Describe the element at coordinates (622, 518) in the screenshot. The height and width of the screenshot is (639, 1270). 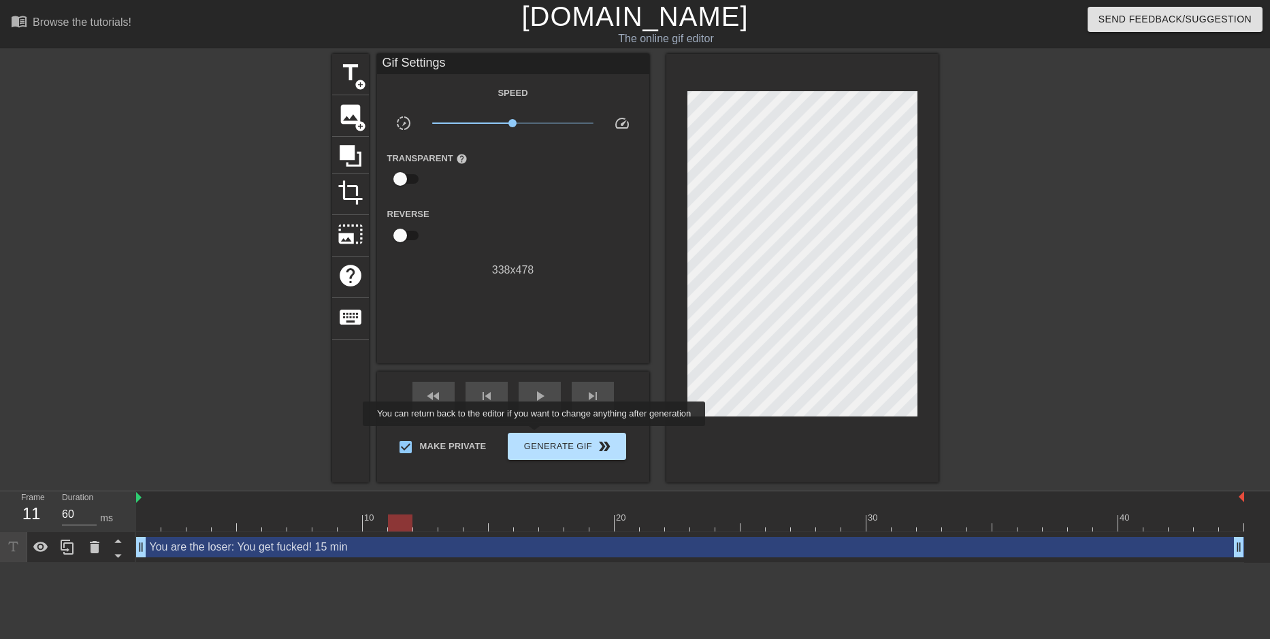
I see `div: 20` at that location.